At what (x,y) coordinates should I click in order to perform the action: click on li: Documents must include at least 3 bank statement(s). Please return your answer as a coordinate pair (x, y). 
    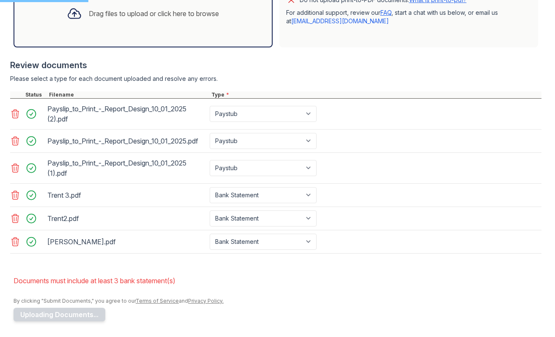
    Looking at the image, I should click on (277, 280).